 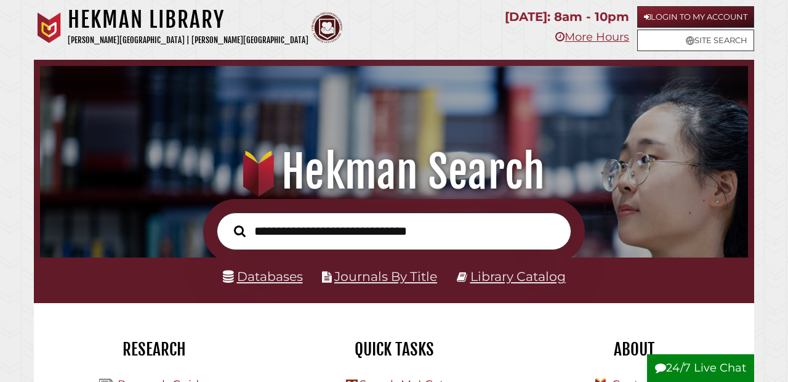 I want to click on a: Journals By Title, so click(x=385, y=276).